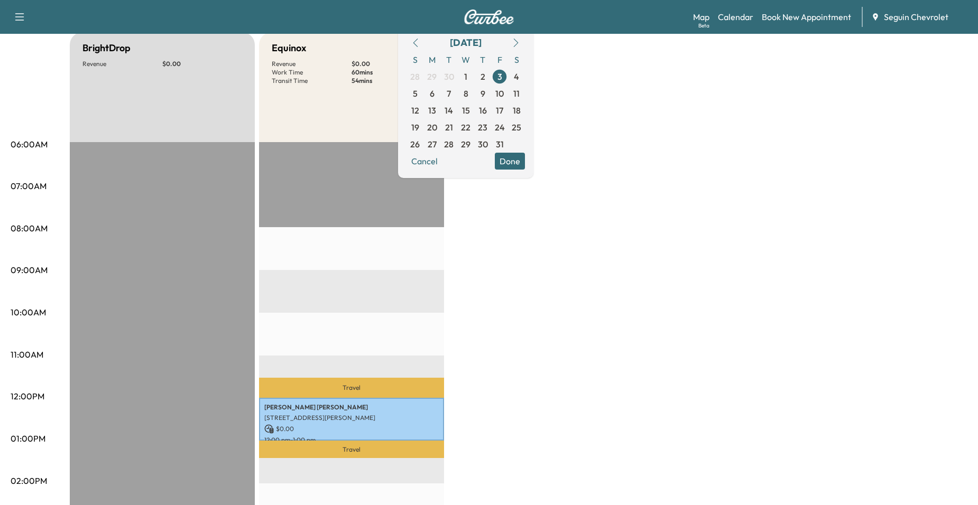 The width and height of the screenshot is (978, 505). Describe the element at coordinates (500, 144) in the screenshot. I see `span: 31` at that location.